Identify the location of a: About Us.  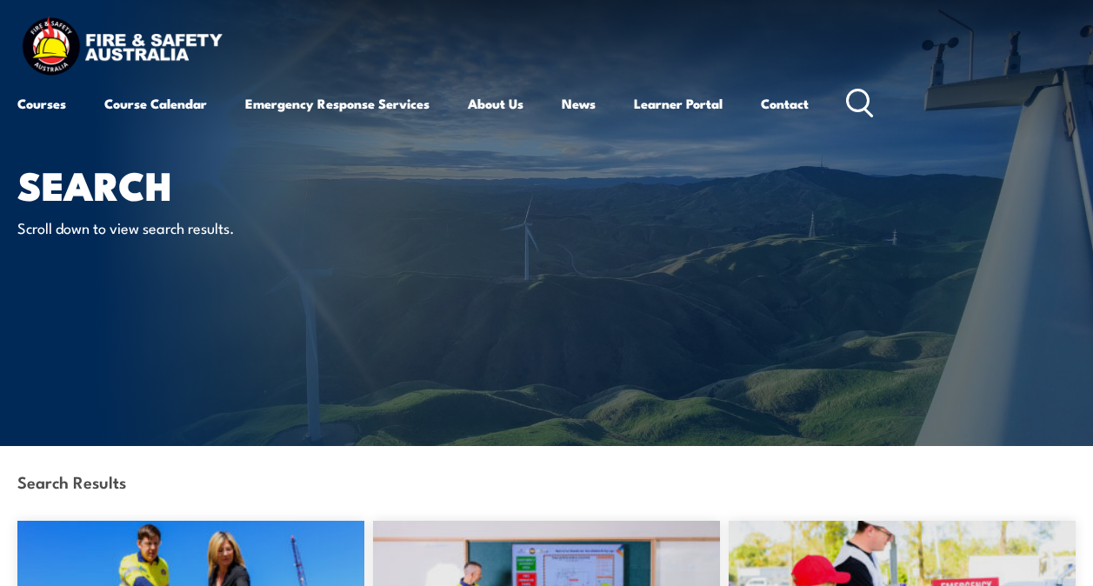
(496, 103).